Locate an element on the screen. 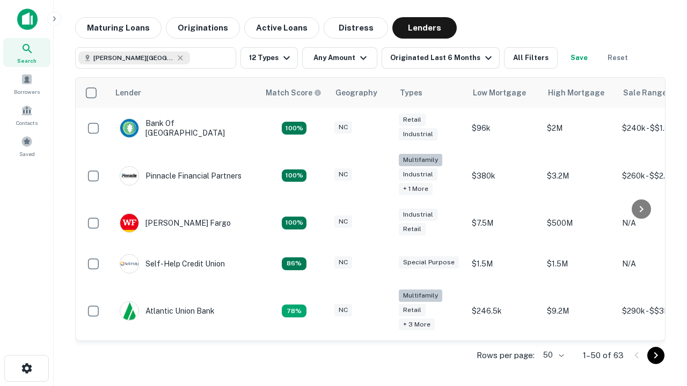 Image resolution: width=687 pixels, height=386 pixels. div: Low Mortgage is located at coordinates (499, 93).